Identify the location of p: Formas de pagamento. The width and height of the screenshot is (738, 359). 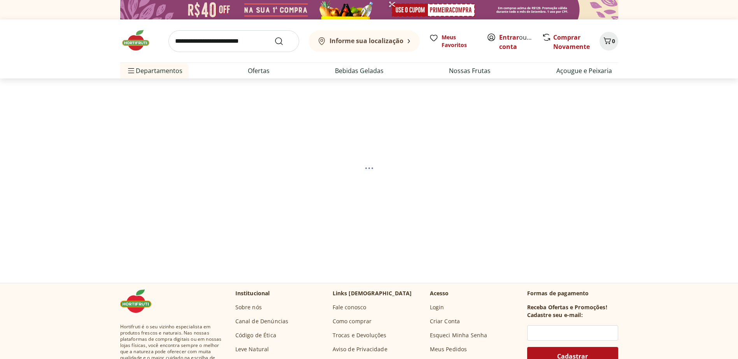
(573, 294).